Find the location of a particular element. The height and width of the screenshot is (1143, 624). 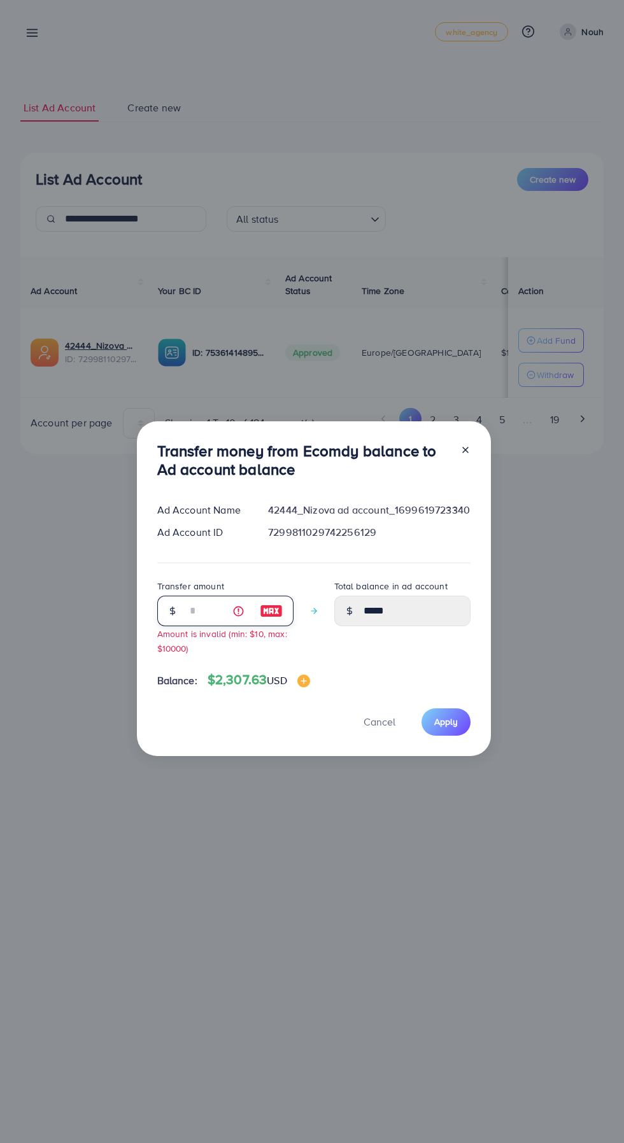

small: Amount is invalid (min: $10, max: $10000) is located at coordinates (222, 641).